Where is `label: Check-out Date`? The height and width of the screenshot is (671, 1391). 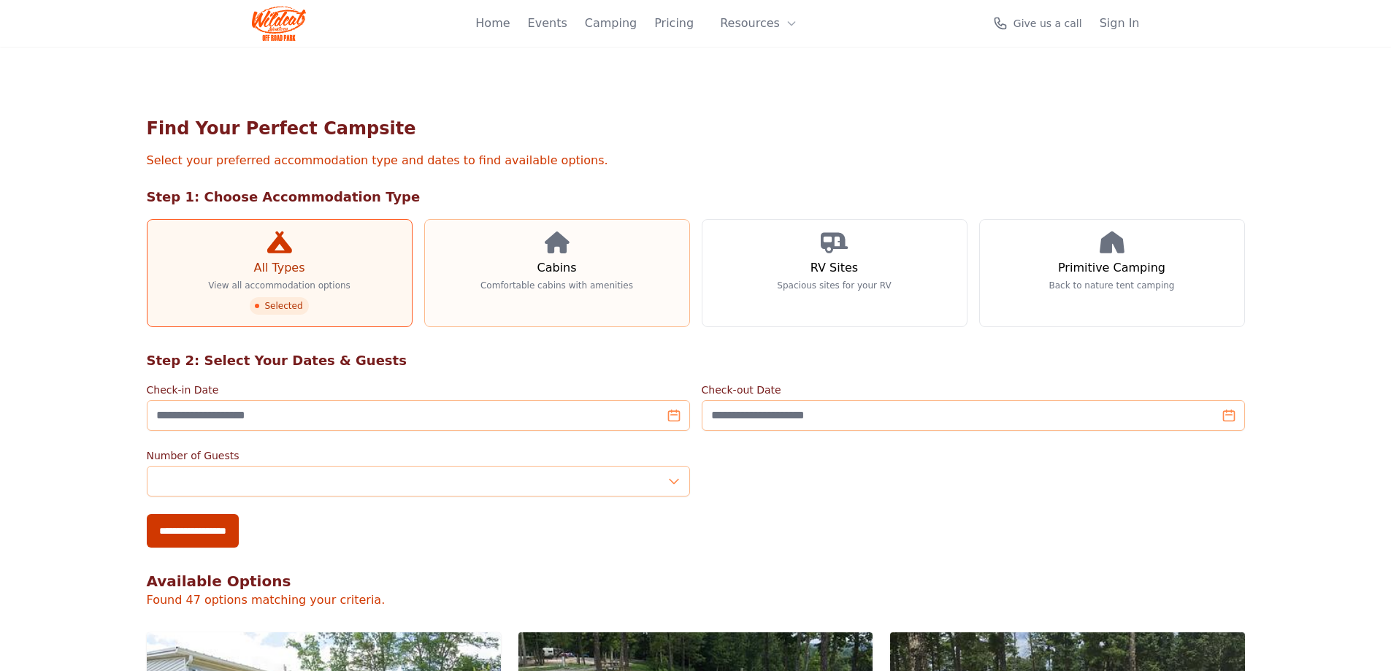 label: Check-out Date is located at coordinates (974, 390).